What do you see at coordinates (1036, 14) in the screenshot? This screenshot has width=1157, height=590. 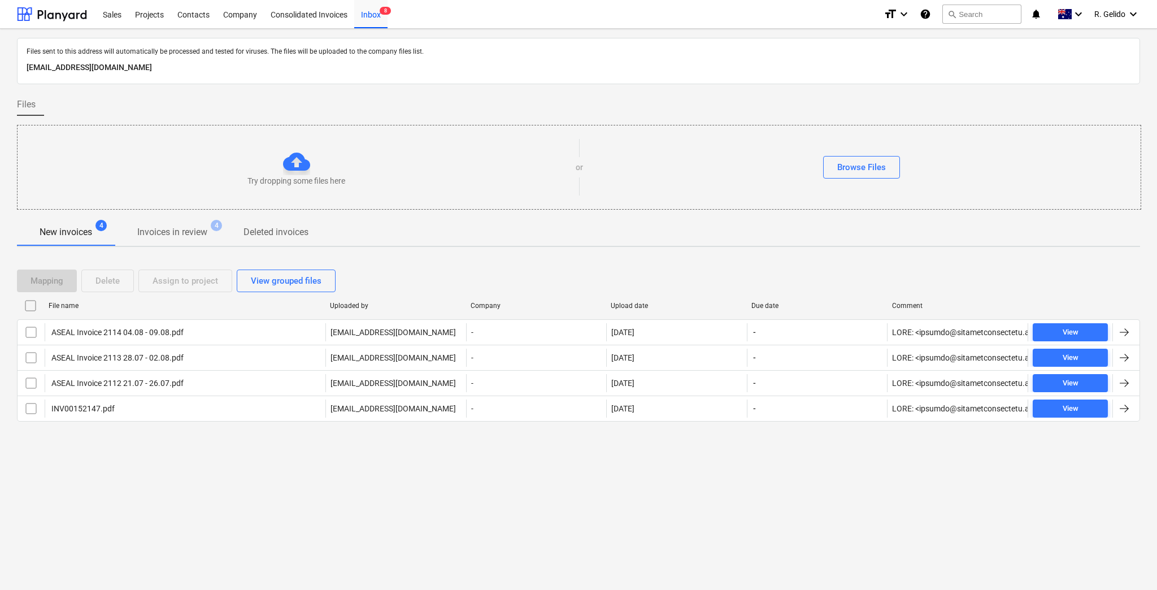 I see `i: notifications` at bounding box center [1036, 14].